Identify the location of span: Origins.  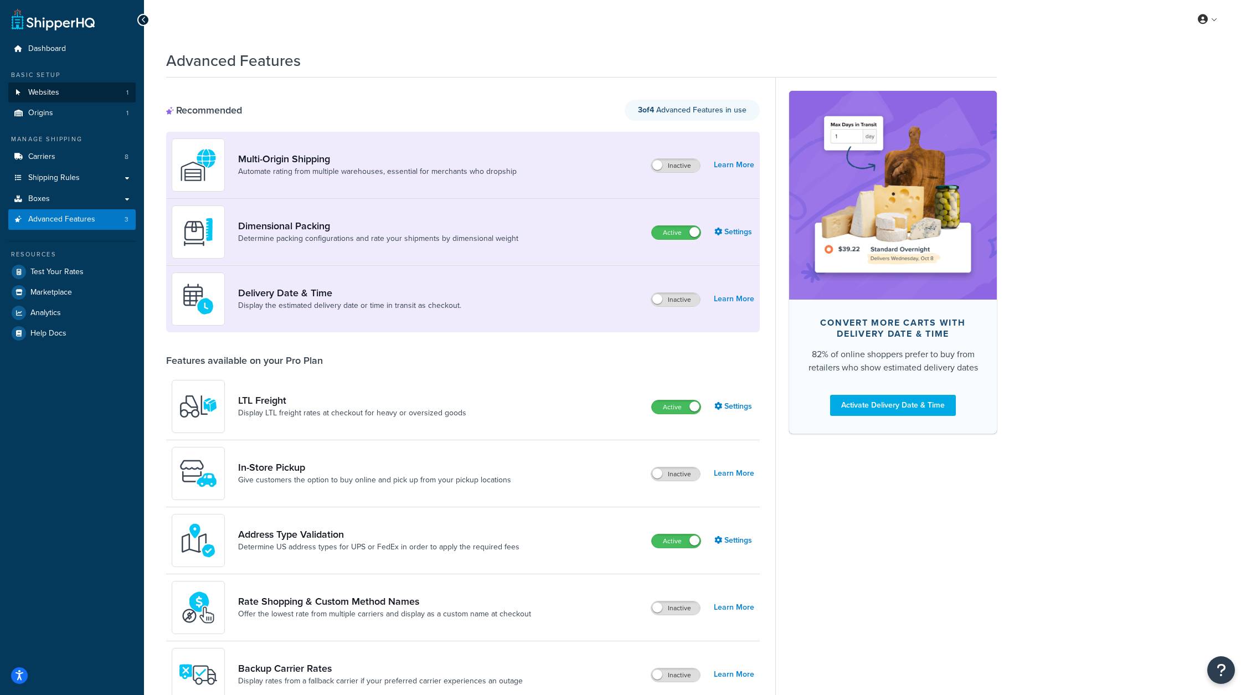
(40, 113).